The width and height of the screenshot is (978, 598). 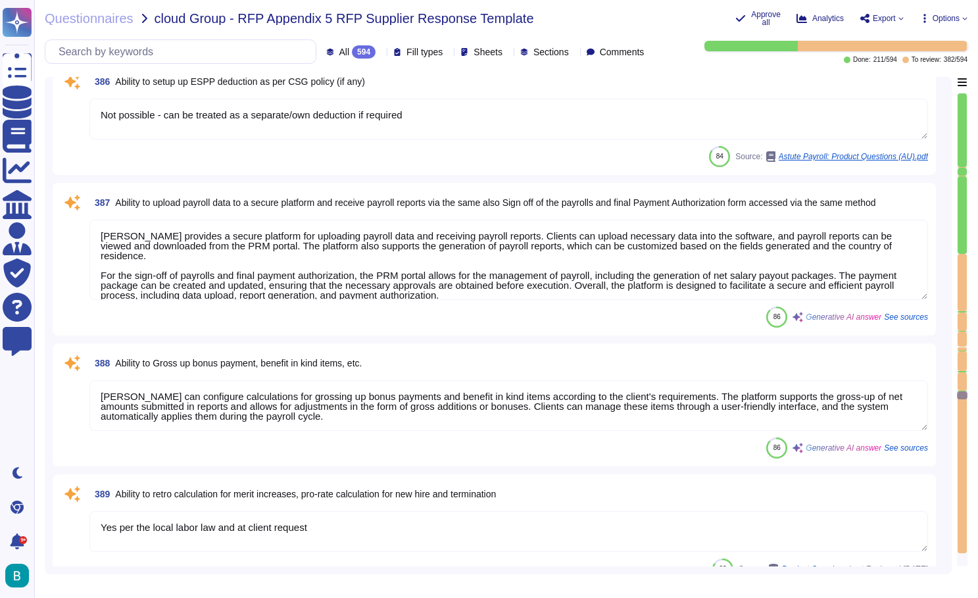 I want to click on button: user, so click(x=20, y=575).